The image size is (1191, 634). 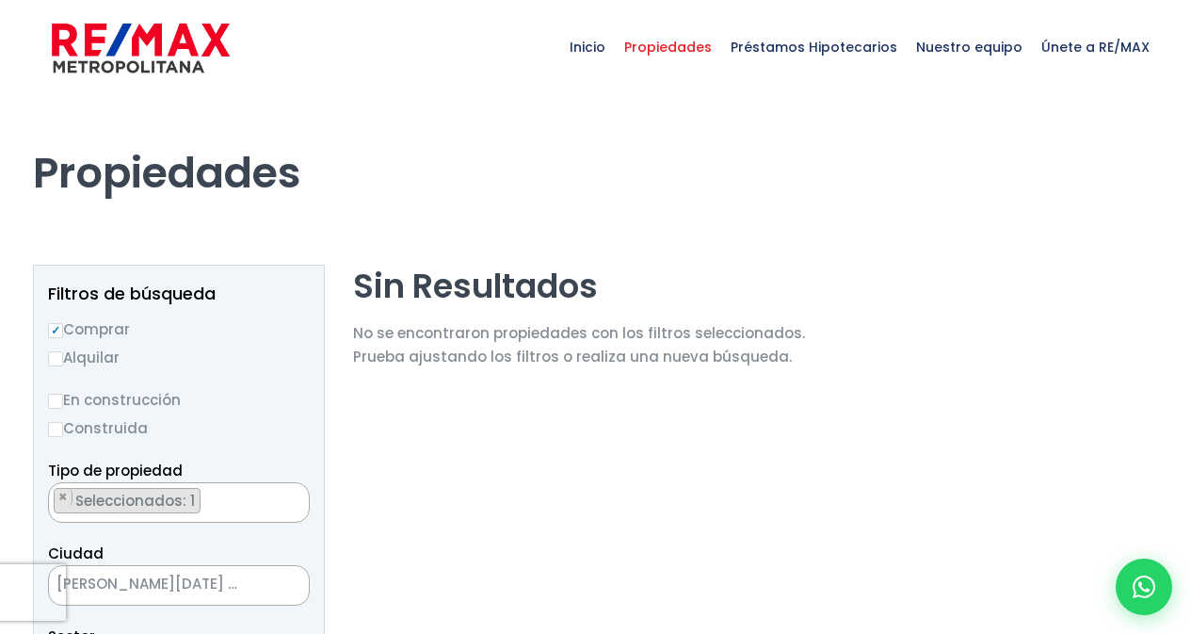 I want to click on input: Comprar, so click(x=56, y=331).